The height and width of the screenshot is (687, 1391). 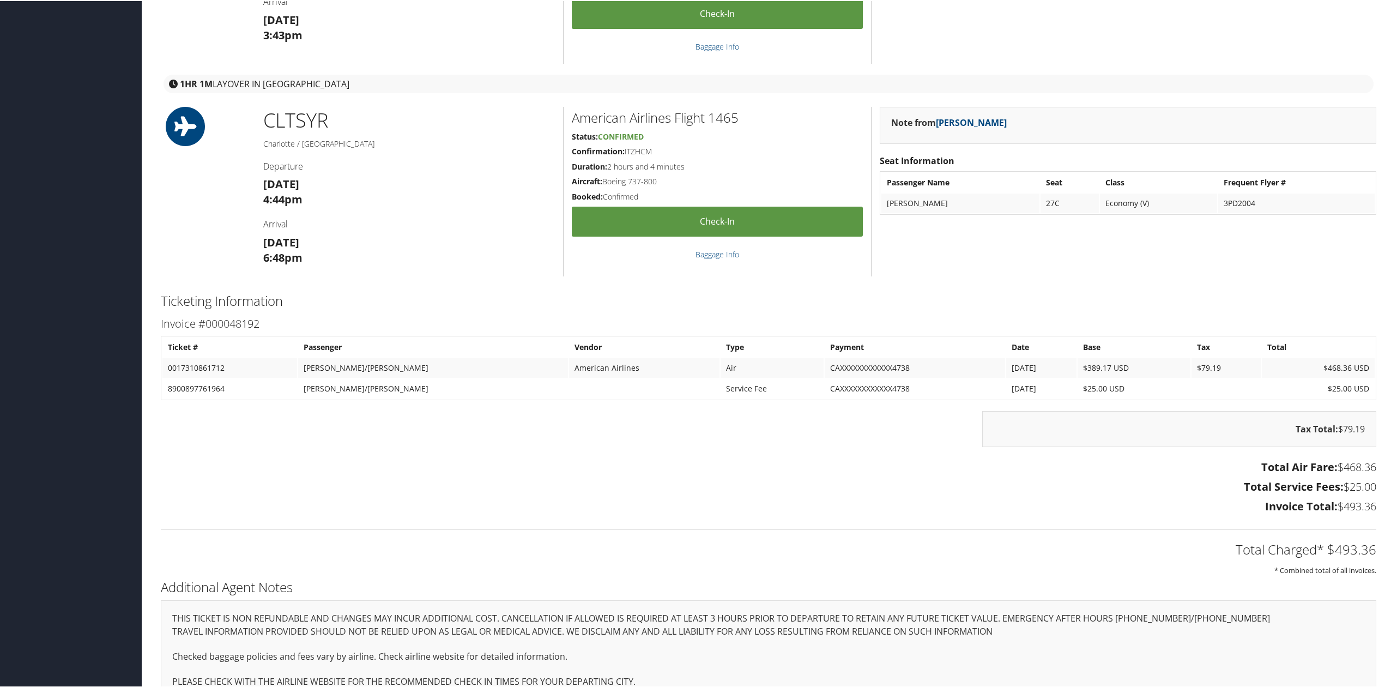 I want to click on th: Frequent Flyer #, so click(x=1296, y=182).